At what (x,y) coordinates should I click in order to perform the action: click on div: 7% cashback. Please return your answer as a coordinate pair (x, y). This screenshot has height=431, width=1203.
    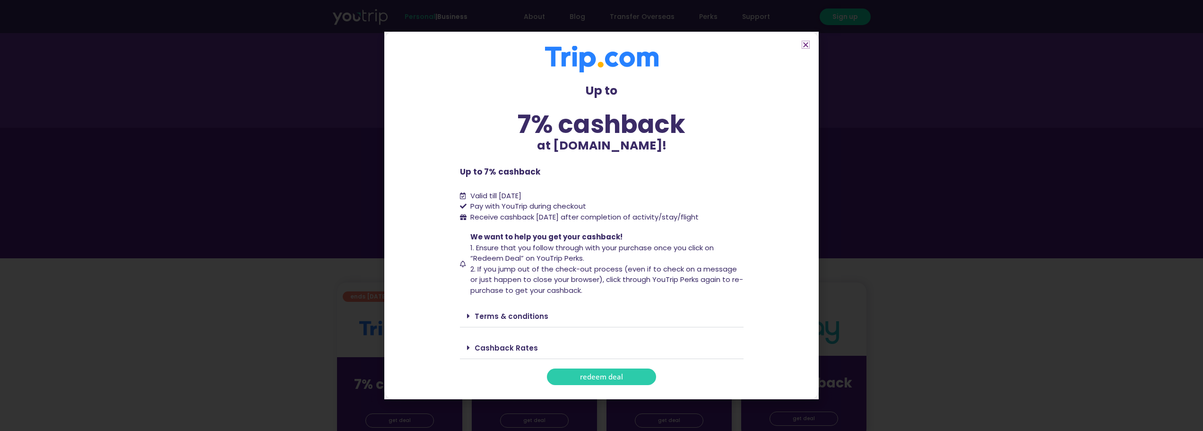
    Looking at the image, I should click on (602, 124).